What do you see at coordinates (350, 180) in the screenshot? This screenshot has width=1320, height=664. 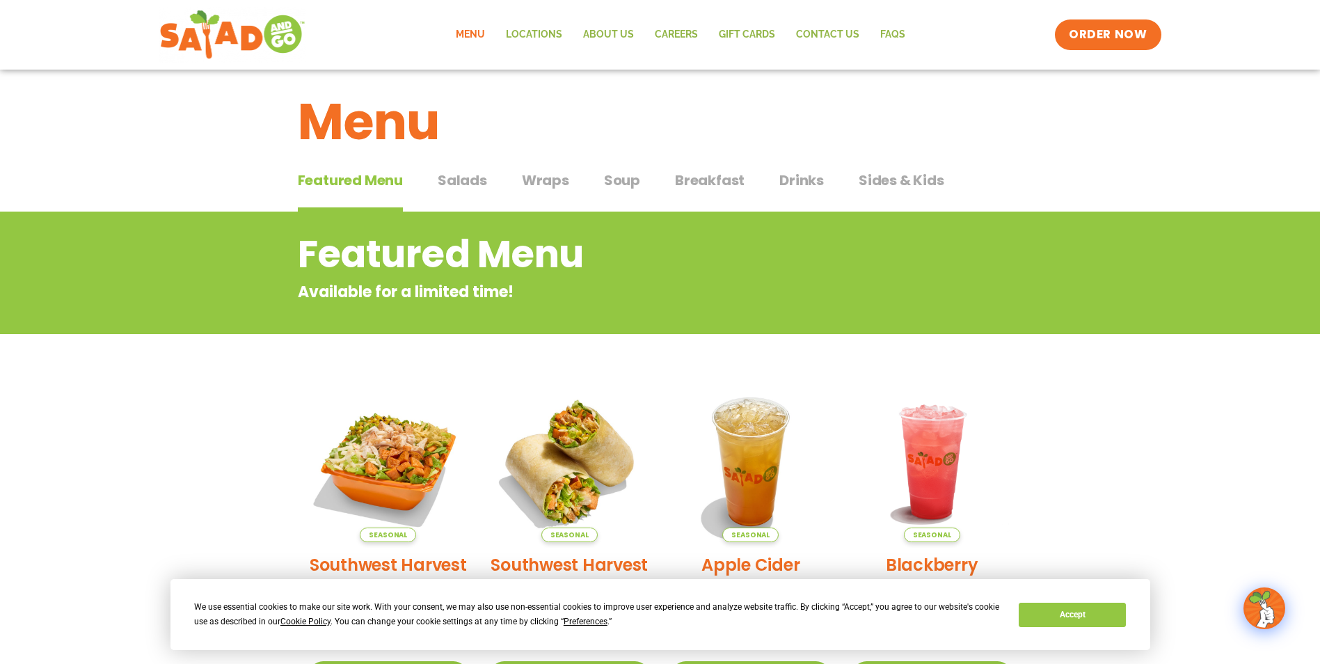 I see `span: Featured Menu` at bounding box center [350, 180].